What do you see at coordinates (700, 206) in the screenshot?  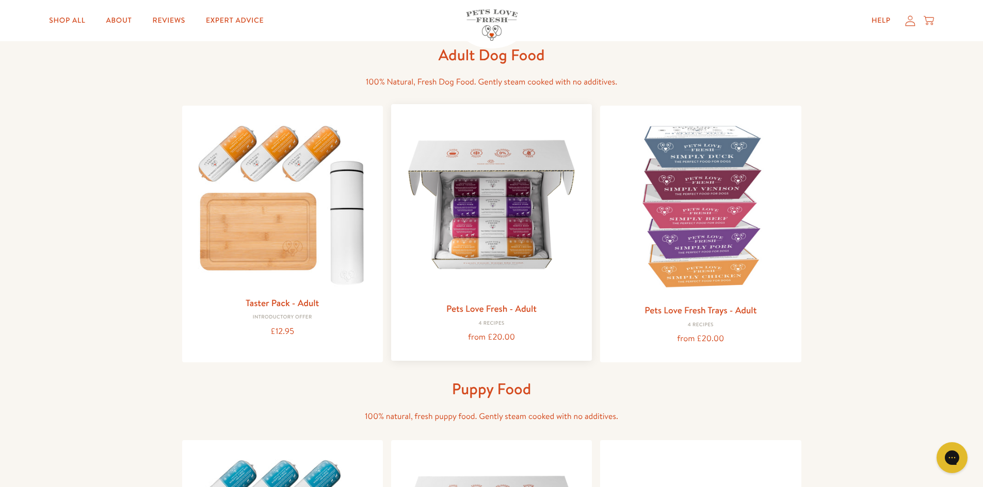 I see `img: Pets Love Fresh Trays - Adult` at bounding box center [700, 206].